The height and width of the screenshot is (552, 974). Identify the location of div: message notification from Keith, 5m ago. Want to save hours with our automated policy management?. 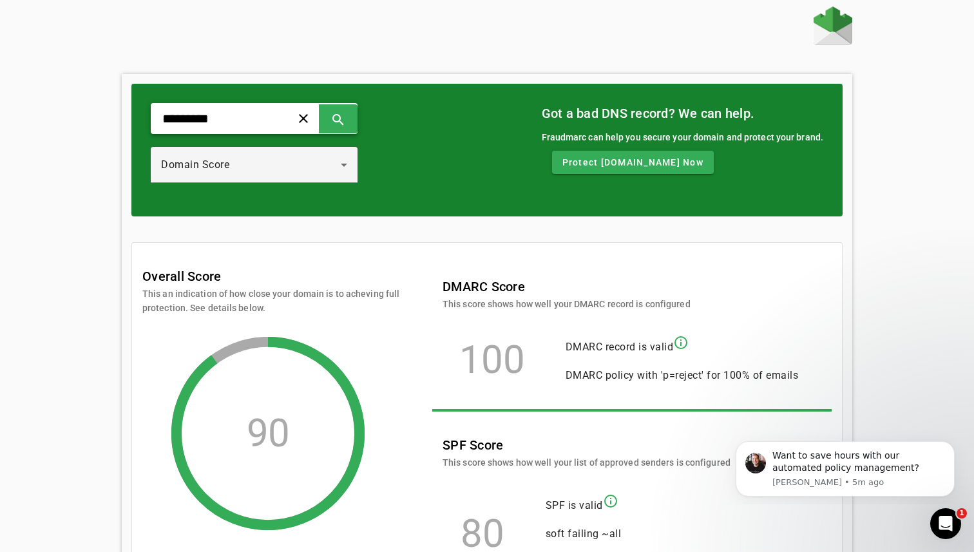
(129, 39).